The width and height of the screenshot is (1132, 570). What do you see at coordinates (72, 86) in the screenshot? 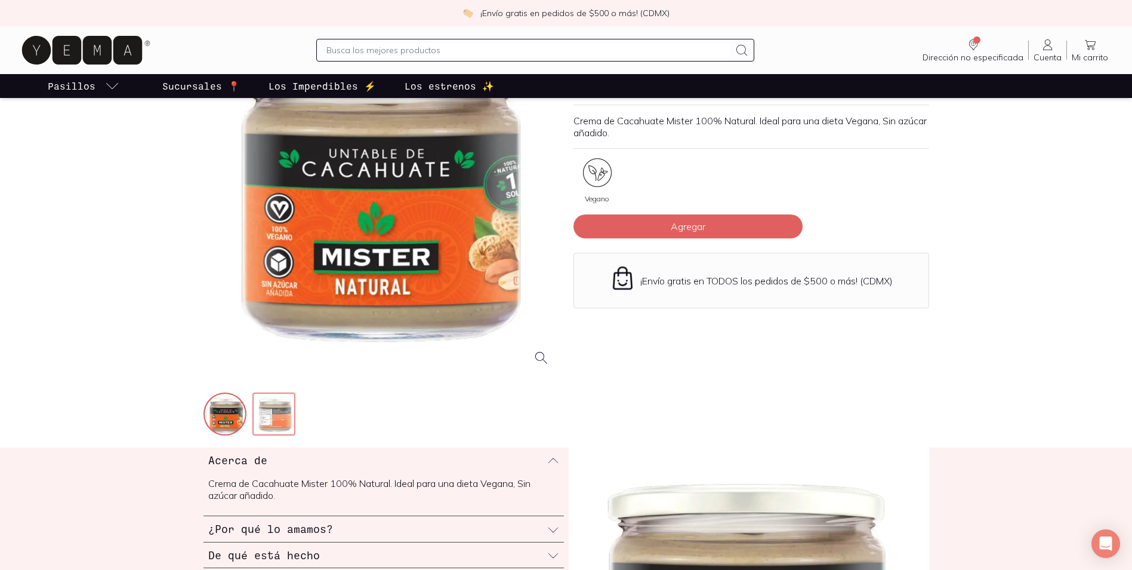
I see `p: Pasillos` at bounding box center [72, 86].